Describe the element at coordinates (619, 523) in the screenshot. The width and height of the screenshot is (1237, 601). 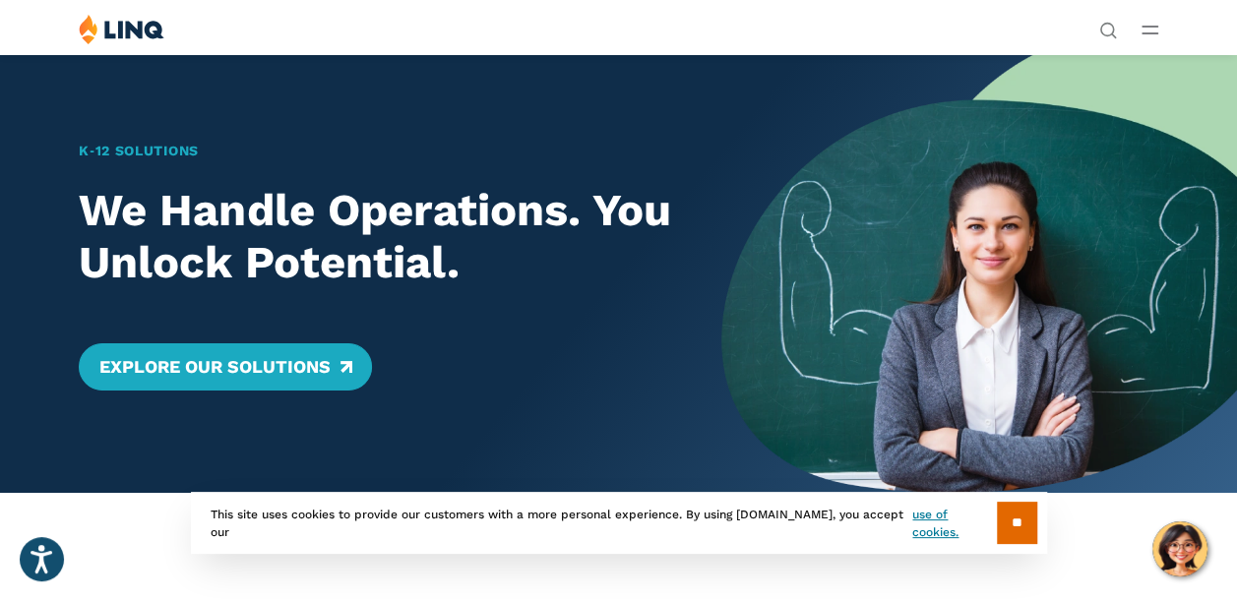
I see `div: This site uses cookies to provide our customers with a more personal experience. By using [DOMAIN...` at that location.